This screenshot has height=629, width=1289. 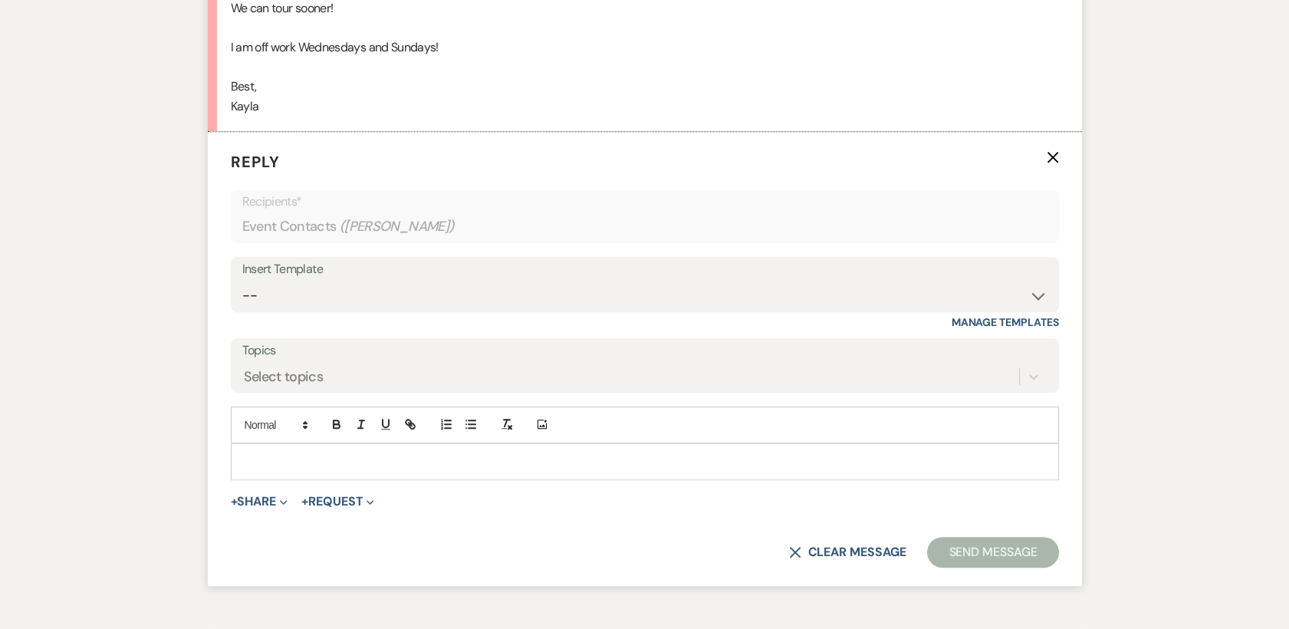 I want to click on button: Clear message, so click(x=848, y=552).